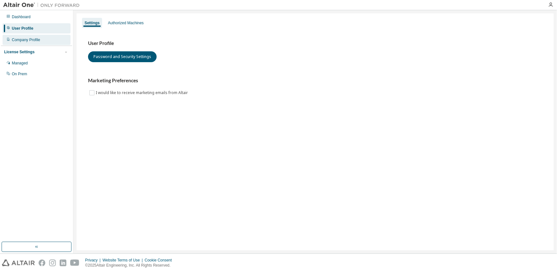  What do you see at coordinates (315, 43) in the screenshot?
I see `h3: User Profile` at bounding box center [315, 43].